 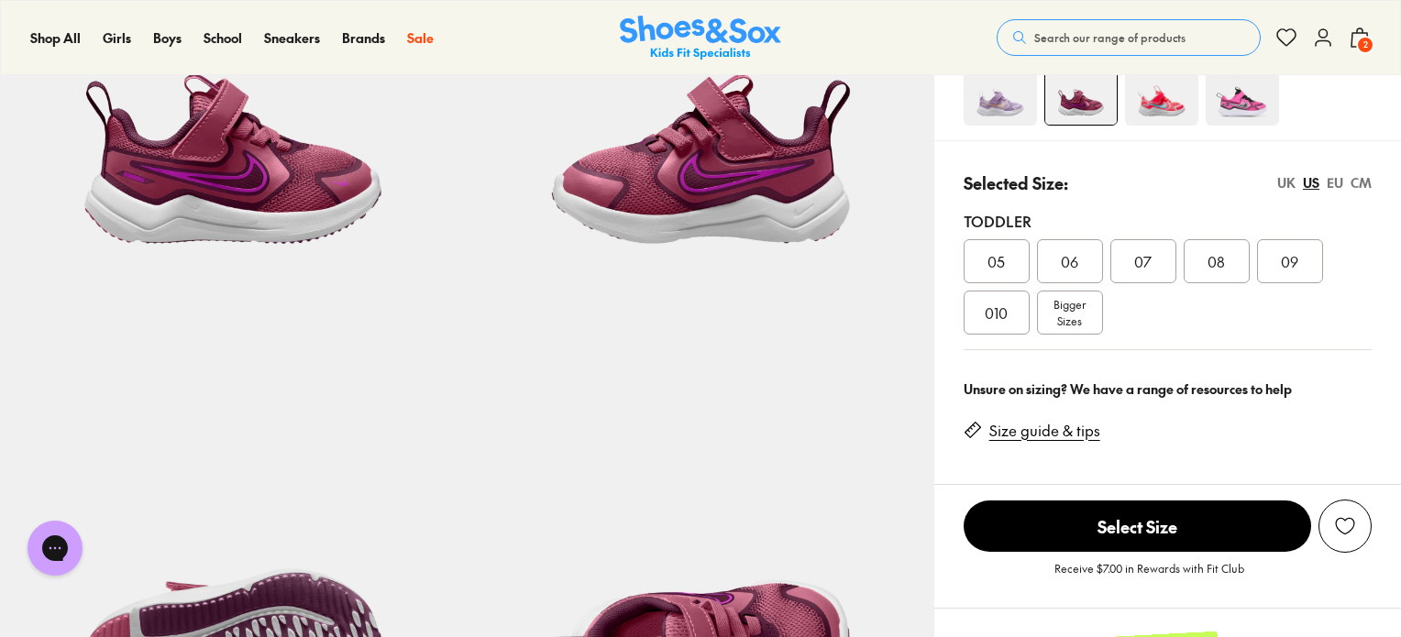 What do you see at coordinates (420, 38) in the screenshot?
I see `span: Sale` at bounding box center [420, 38].